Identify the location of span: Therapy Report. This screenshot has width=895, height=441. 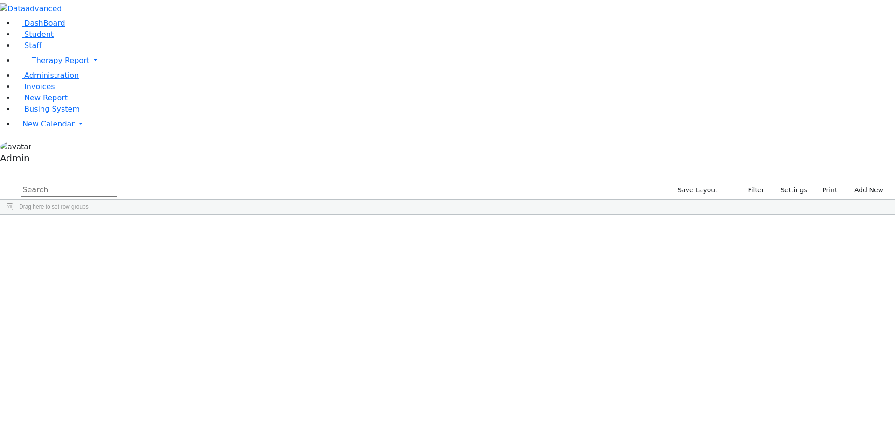
(61, 60).